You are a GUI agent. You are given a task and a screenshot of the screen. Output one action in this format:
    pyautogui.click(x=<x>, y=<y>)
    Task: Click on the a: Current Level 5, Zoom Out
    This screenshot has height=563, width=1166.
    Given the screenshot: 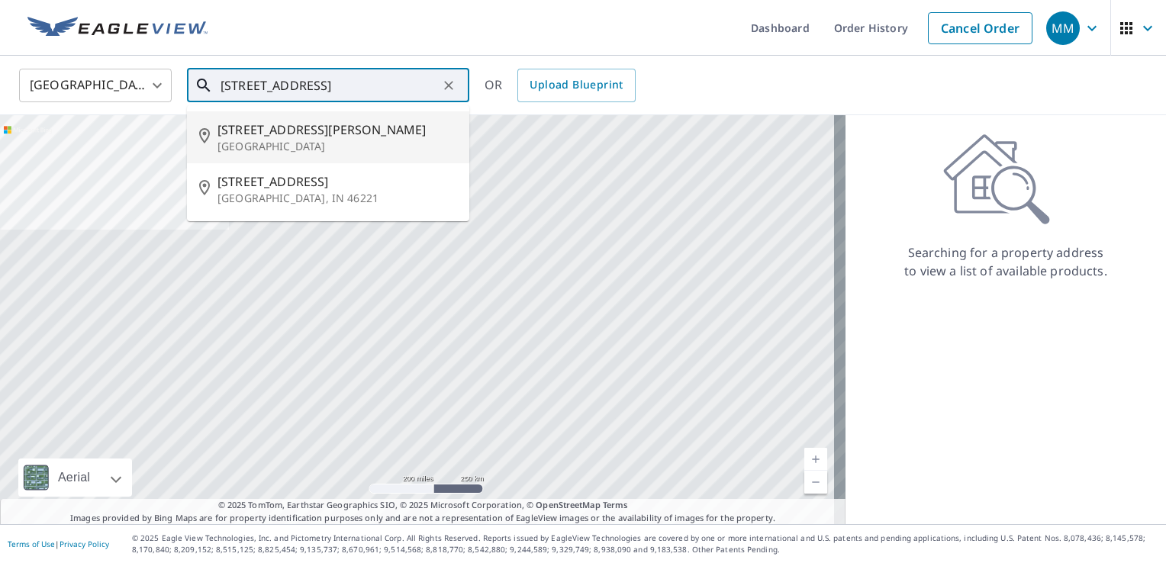 What is the action you would take?
    pyautogui.click(x=816, y=482)
    